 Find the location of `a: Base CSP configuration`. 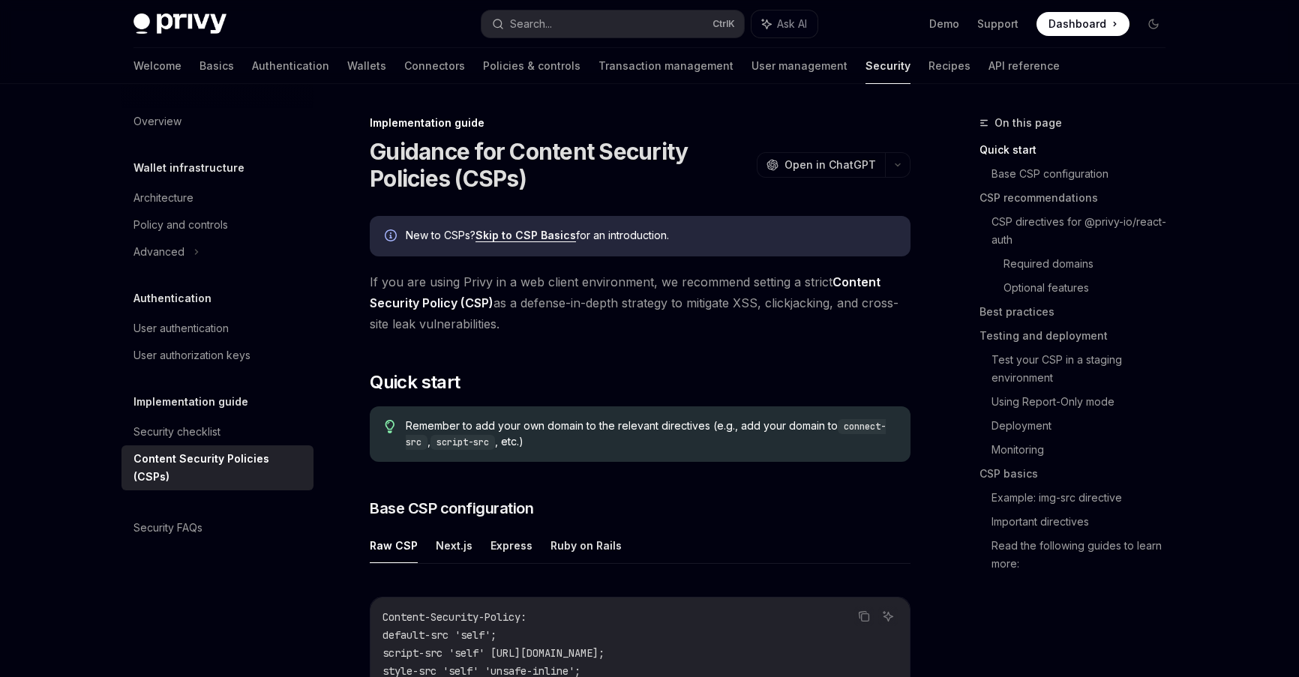

a: Base CSP configuration is located at coordinates (1084, 174).